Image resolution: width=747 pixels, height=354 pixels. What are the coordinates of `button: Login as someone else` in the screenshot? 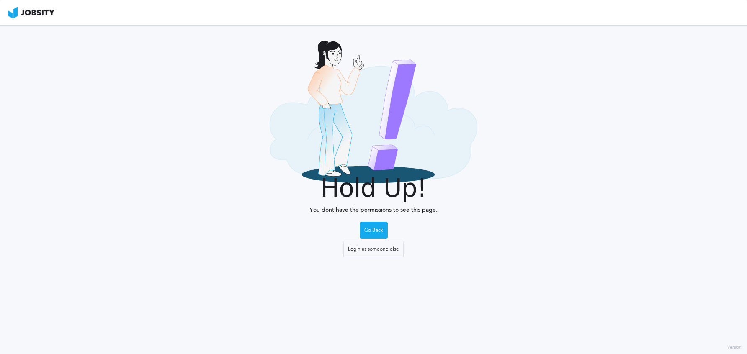 It's located at (374, 249).